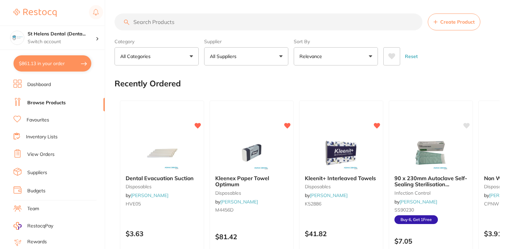 This screenshot has height=249, width=513. Describe the element at coordinates (162, 203) in the screenshot. I see `small: HVE05` at that location.